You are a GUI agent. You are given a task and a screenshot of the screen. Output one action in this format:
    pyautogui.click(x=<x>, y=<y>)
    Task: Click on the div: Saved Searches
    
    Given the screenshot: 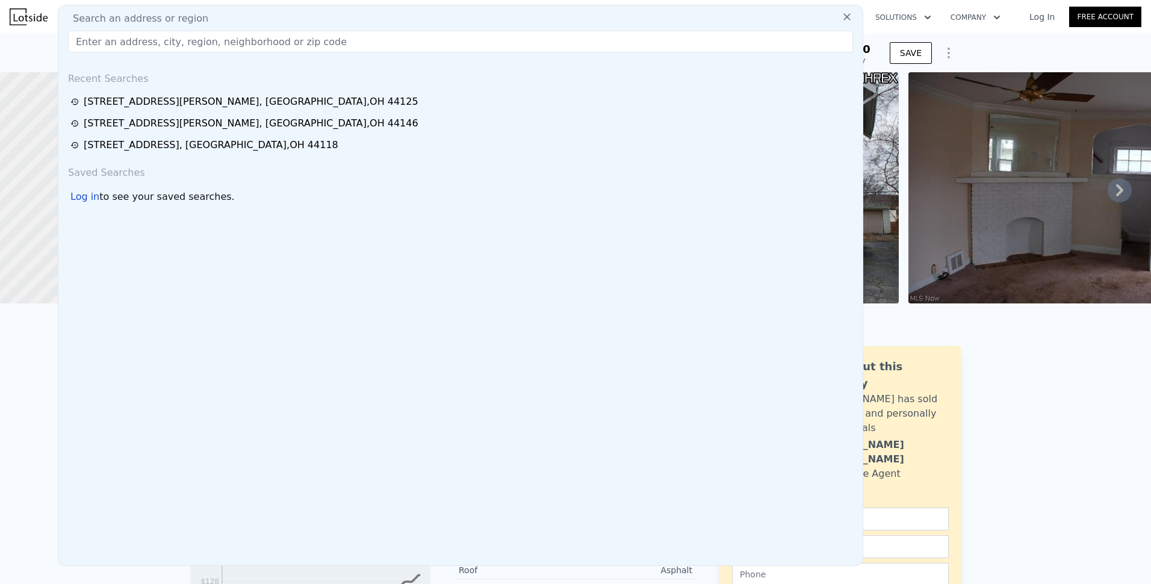 What is the action you would take?
    pyautogui.click(x=461, y=170)
    